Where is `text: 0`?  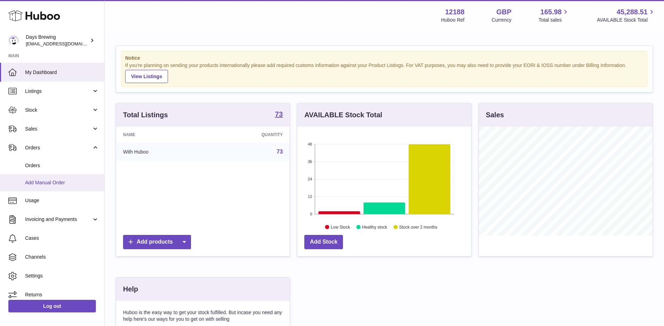 text: 0 is located at coordinates (311, 214).